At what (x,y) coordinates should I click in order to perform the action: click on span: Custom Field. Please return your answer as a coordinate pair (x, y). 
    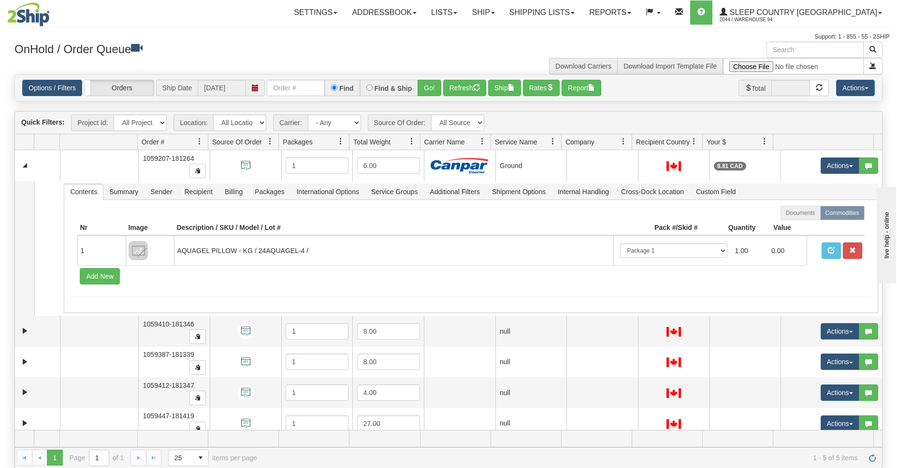
    Looking at the image, I should click on (715, 192).